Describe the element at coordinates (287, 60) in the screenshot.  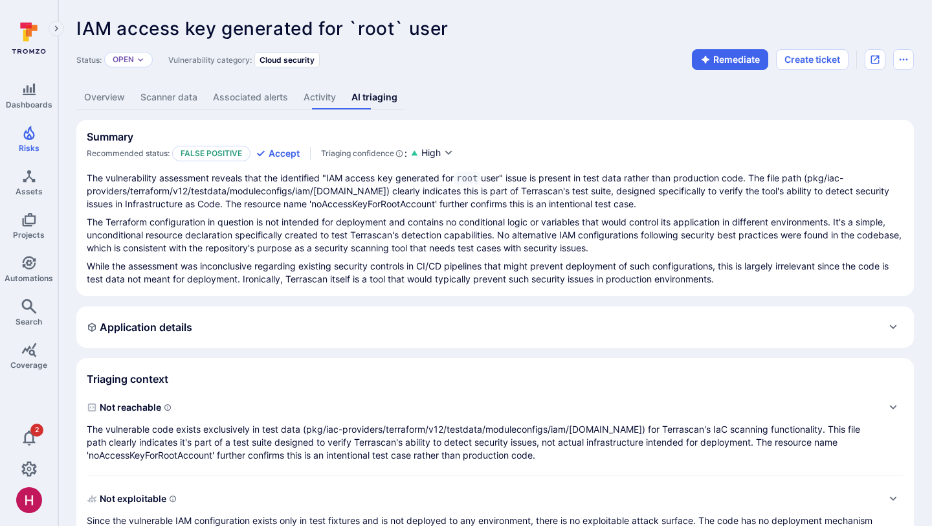
I see `div: Cloud security` at that location.